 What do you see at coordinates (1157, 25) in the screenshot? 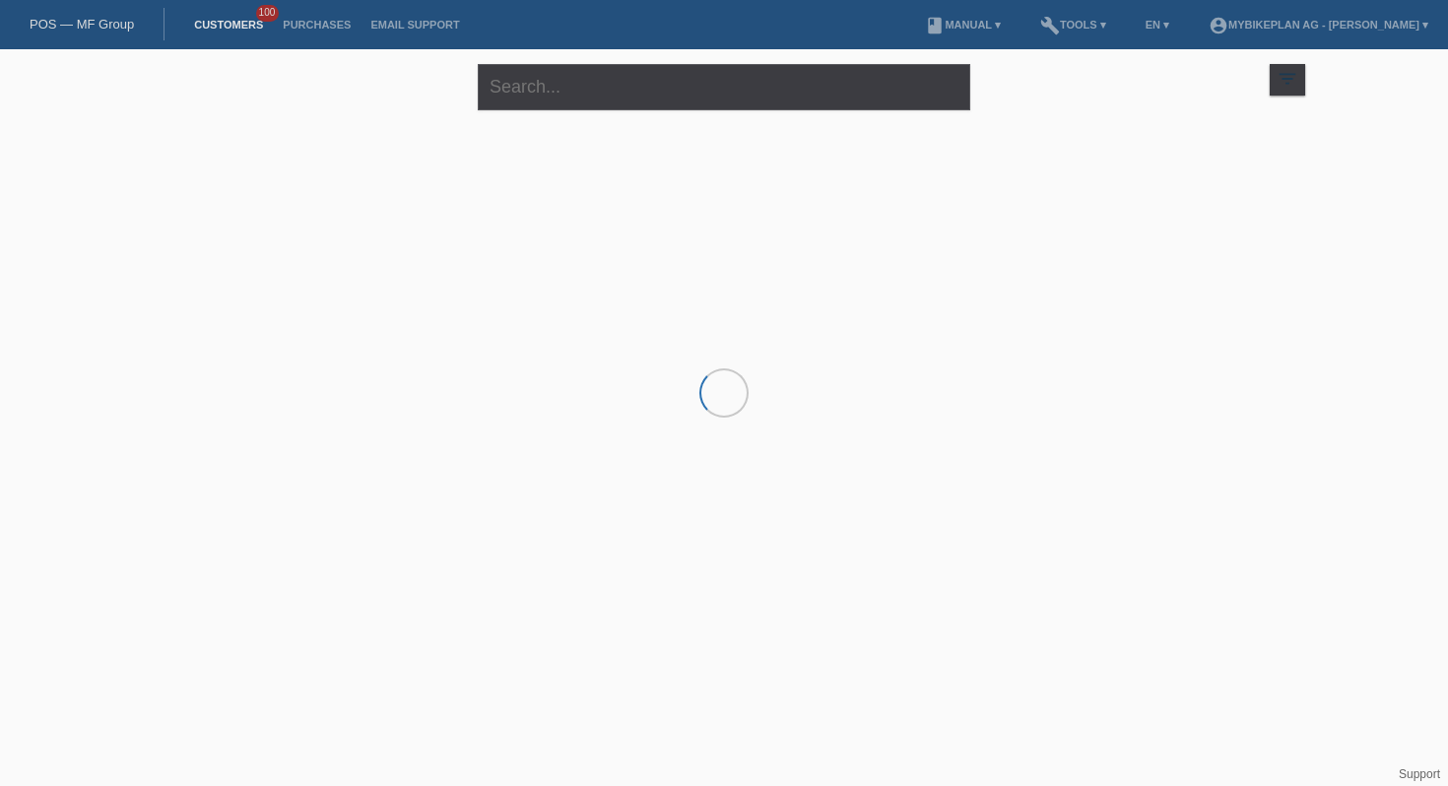
I see `a: EN ▾` at bounding box center [1157, 25].